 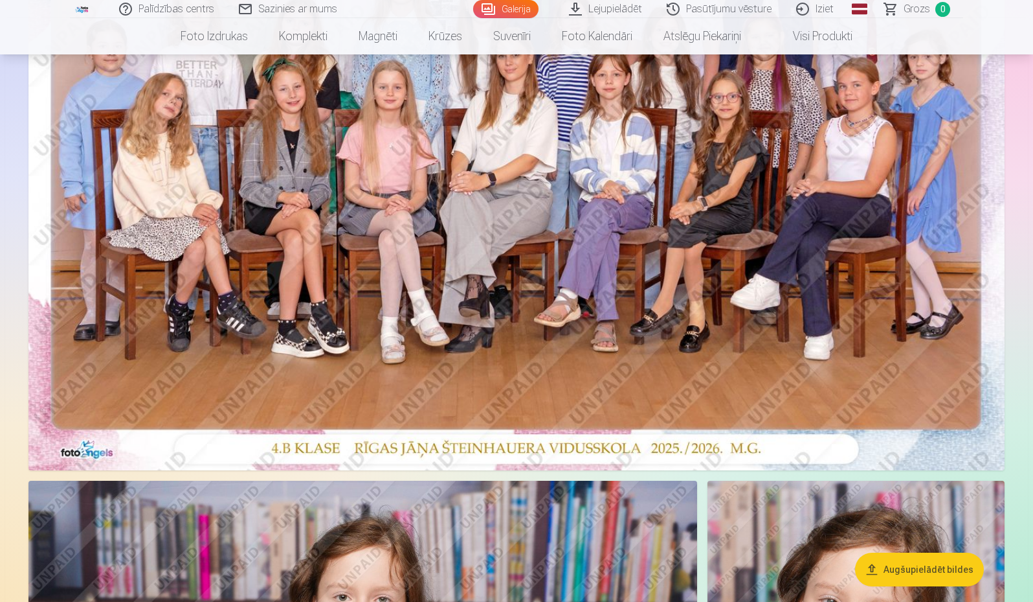 I want to click on a: Visi produkti, so click(x=813, y=36).